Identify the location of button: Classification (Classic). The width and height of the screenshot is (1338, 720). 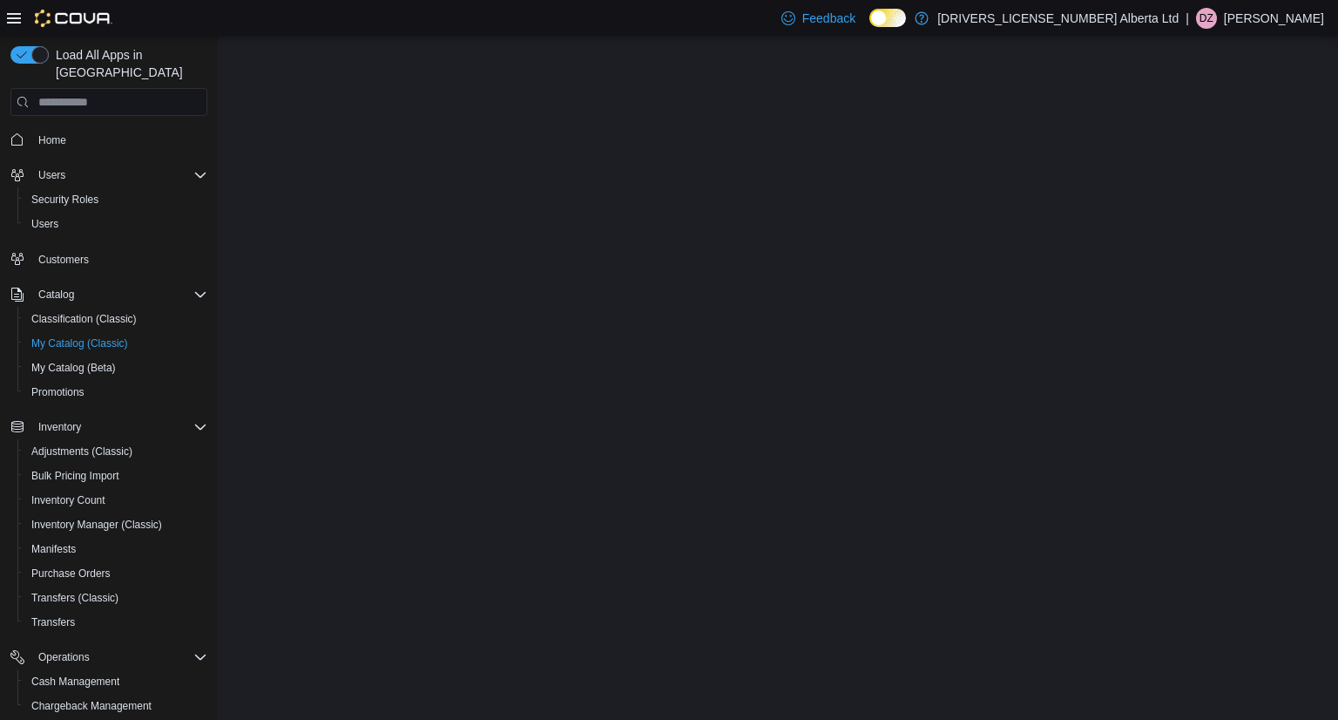
(116, 319).